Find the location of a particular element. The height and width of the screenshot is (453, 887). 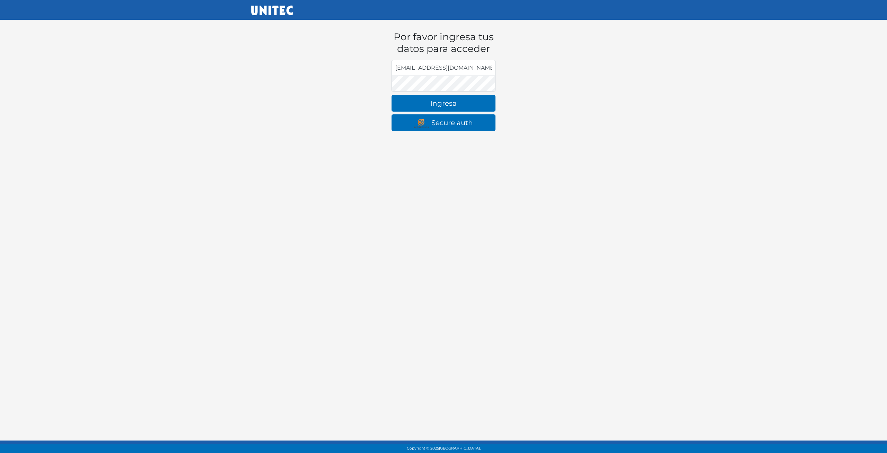

h1: Por favor ingresa tus datos para acceder is located at coordinates (444, 43).